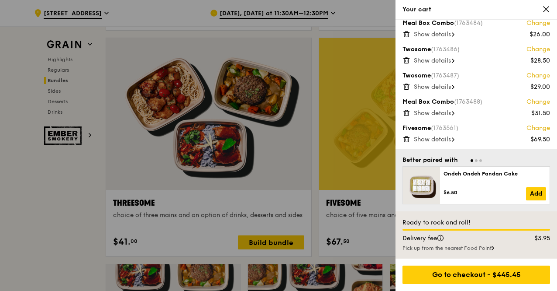  I want to click on span: Go to slide 1, so click(472, 160).